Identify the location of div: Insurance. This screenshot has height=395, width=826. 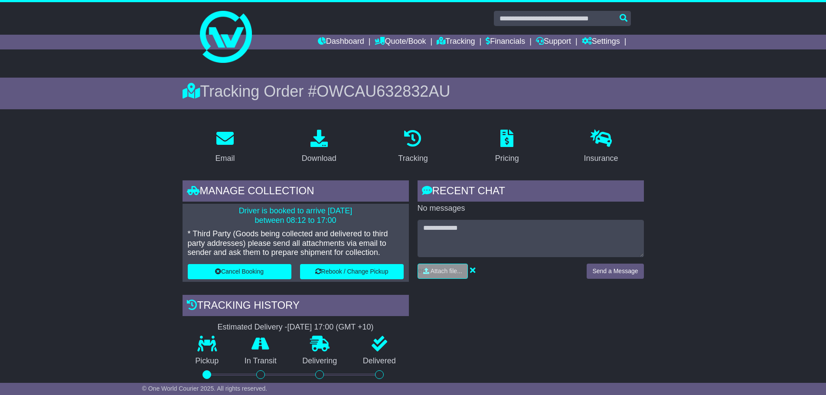
(601, 158).